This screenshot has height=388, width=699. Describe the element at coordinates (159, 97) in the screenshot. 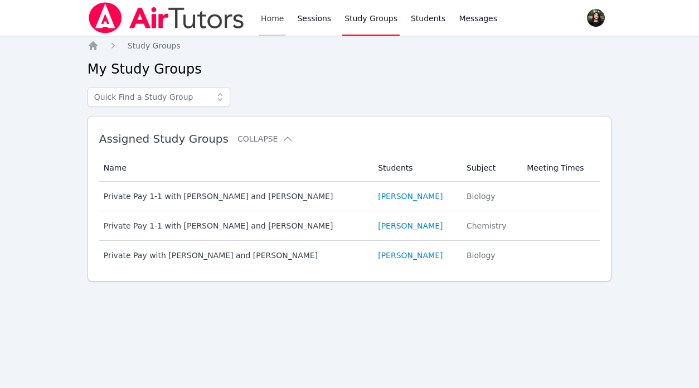

I see `input: Quick Find a Study Group` at that location.